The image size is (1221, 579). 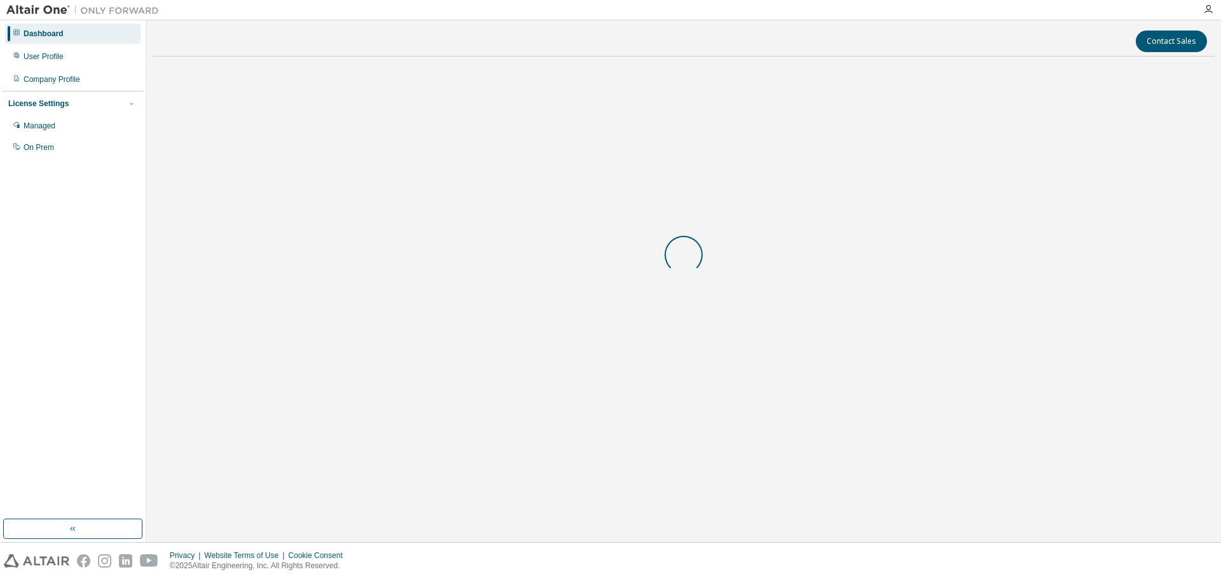 I want to click on img: facebook.svg, so click(x=83, y=561).